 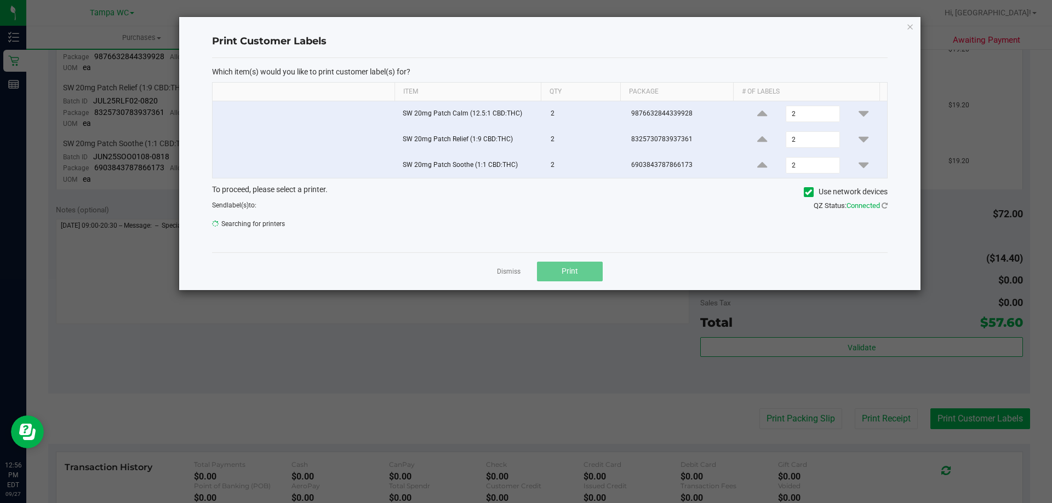 I want to click on div: To proceed, please select a printer., so click(x=549, y=192).